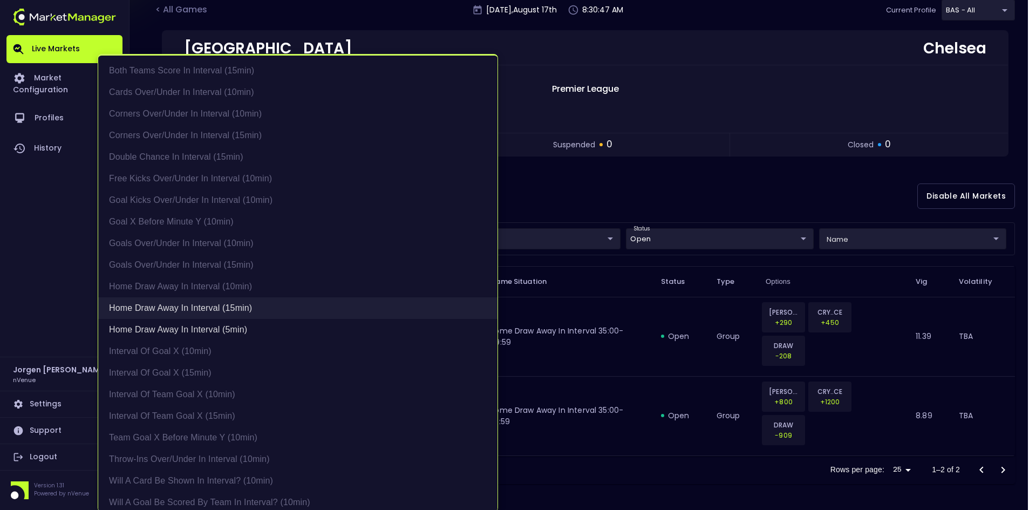 This screenshot has height=510, width=1036. Describe the element at coordinates (298, 459) in the screenshot. I see `li: Throw-Ins Over/Under in interval (10min)` at that location.